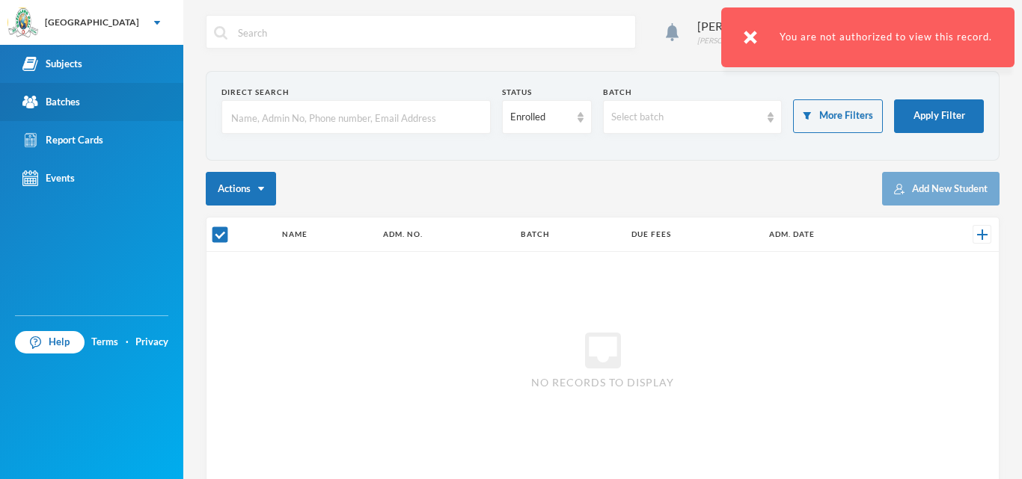  Describe the element at coordinates (325, 235) in the screenshot. I see `th: Name` at that location.